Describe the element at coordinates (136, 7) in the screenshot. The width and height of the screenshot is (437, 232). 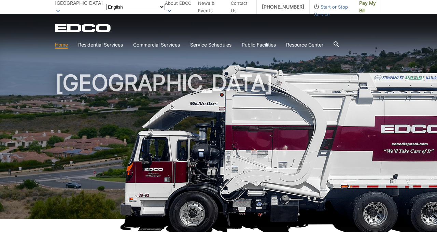
I see `select: Select a language` at that location.